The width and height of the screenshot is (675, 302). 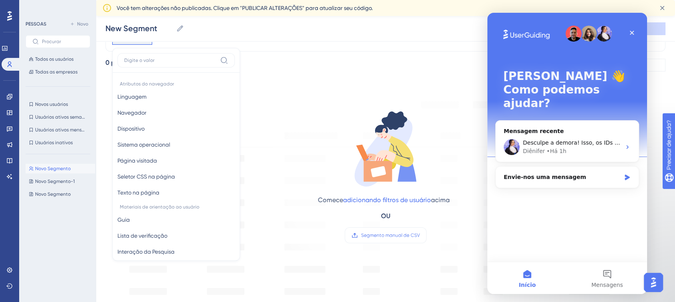 I want to click on font: Linguagem, so click(x=132, y=97).